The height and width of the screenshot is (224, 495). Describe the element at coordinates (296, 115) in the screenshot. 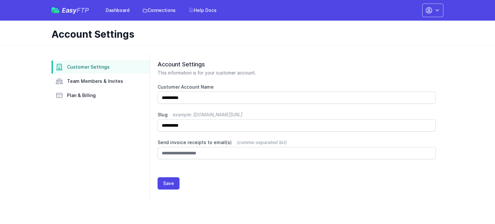

I see `label: Slug` at that location.